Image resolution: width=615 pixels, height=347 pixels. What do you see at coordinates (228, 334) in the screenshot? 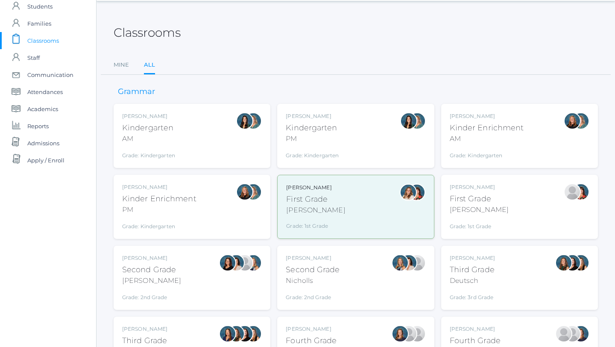
I see `div: Lori Webster` at bounding box center [228, 334].